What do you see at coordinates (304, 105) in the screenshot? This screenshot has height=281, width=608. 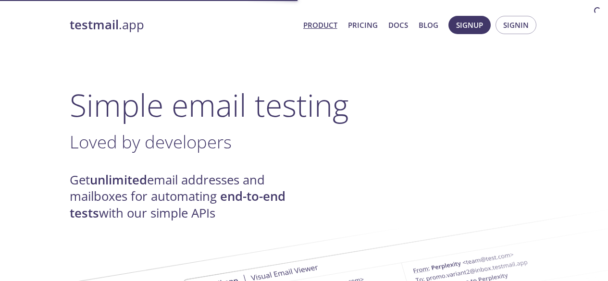 I see `h1: Simple email testing` at bounding box center [304, 105].